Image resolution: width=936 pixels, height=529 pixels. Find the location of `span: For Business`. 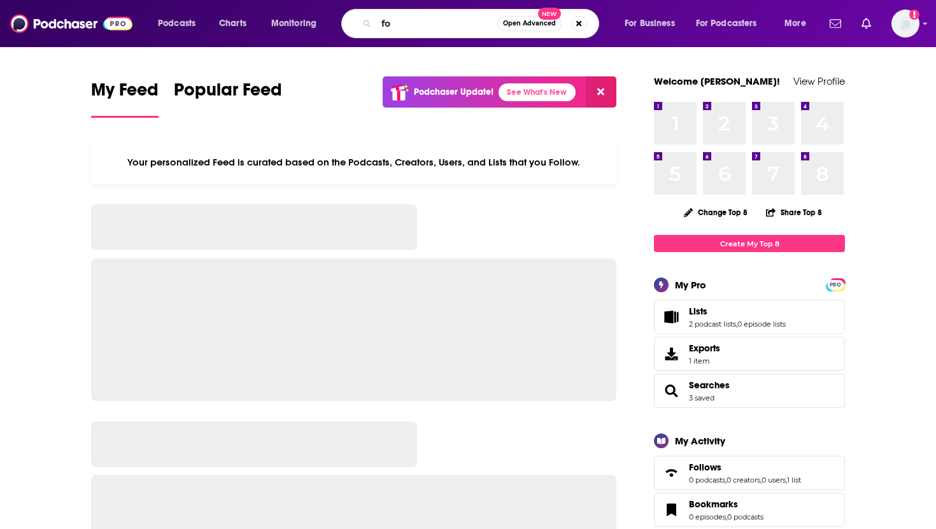

span: For Business is located at coordinates (650, 24).